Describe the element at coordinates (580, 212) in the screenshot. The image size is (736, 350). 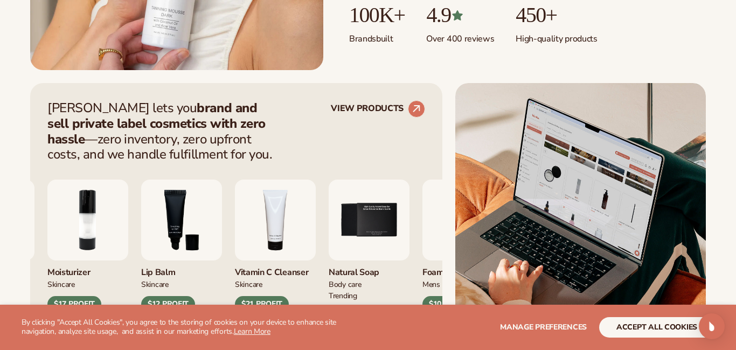
I see `img: Shopify Image 5` at that location.